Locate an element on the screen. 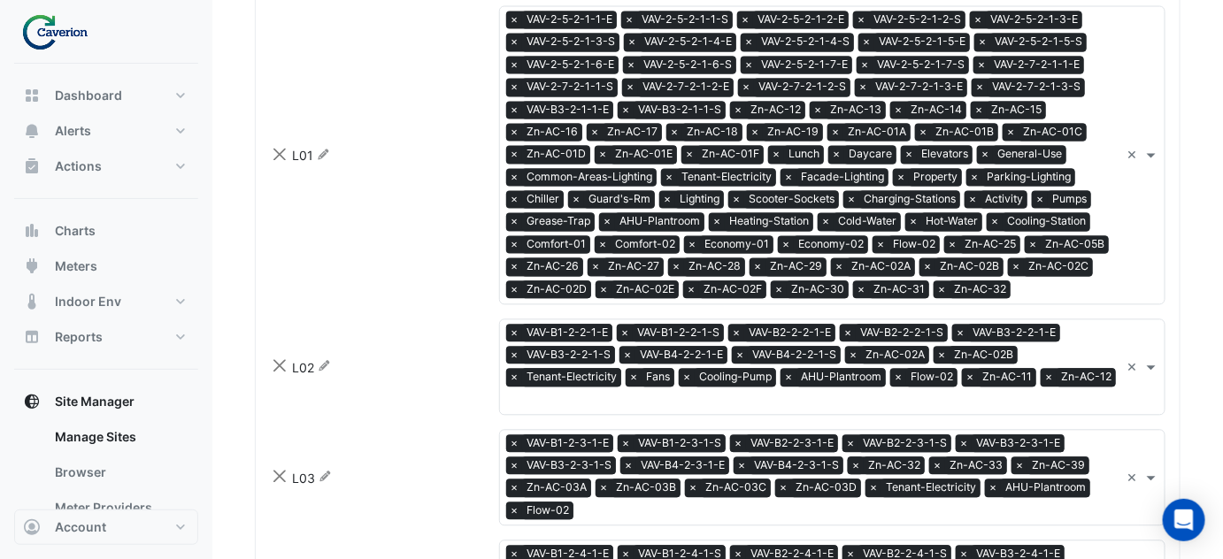 The width and height of the screenshot is (1223, 559). button: Dashboard is located at coordinates (106, 96).